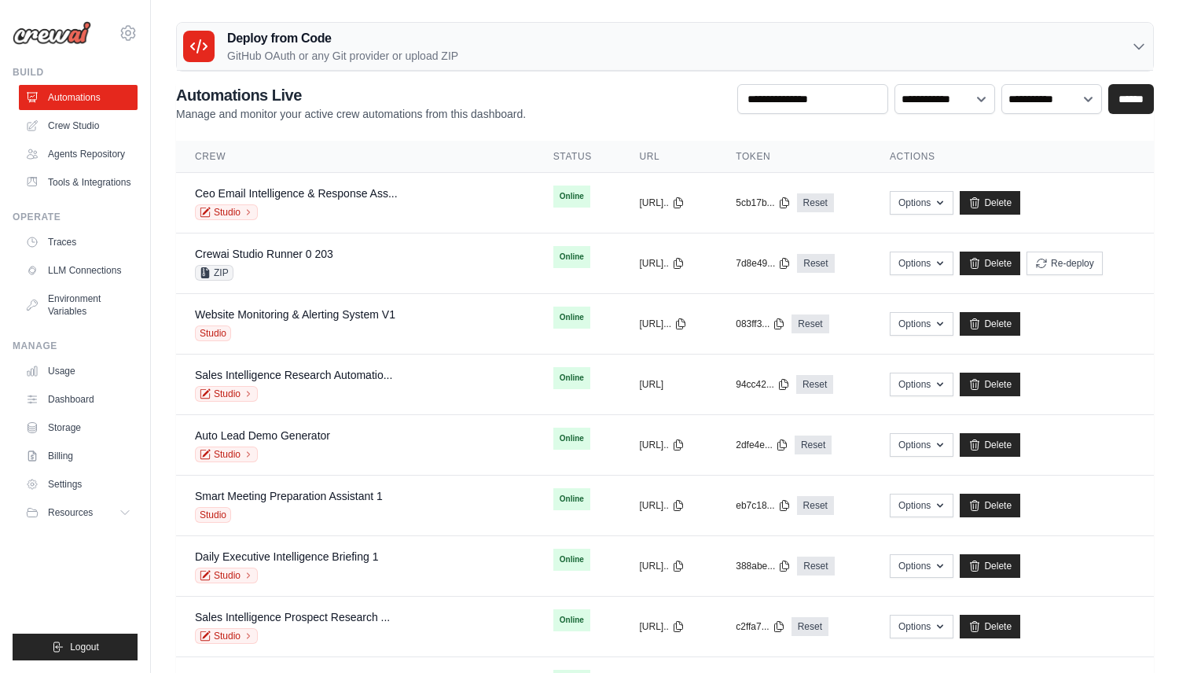 The width and height of the screenshot is (1179, 673). I want to click on p: Manage and monitor your active crew automations from this dashboard., so click(351, 114).